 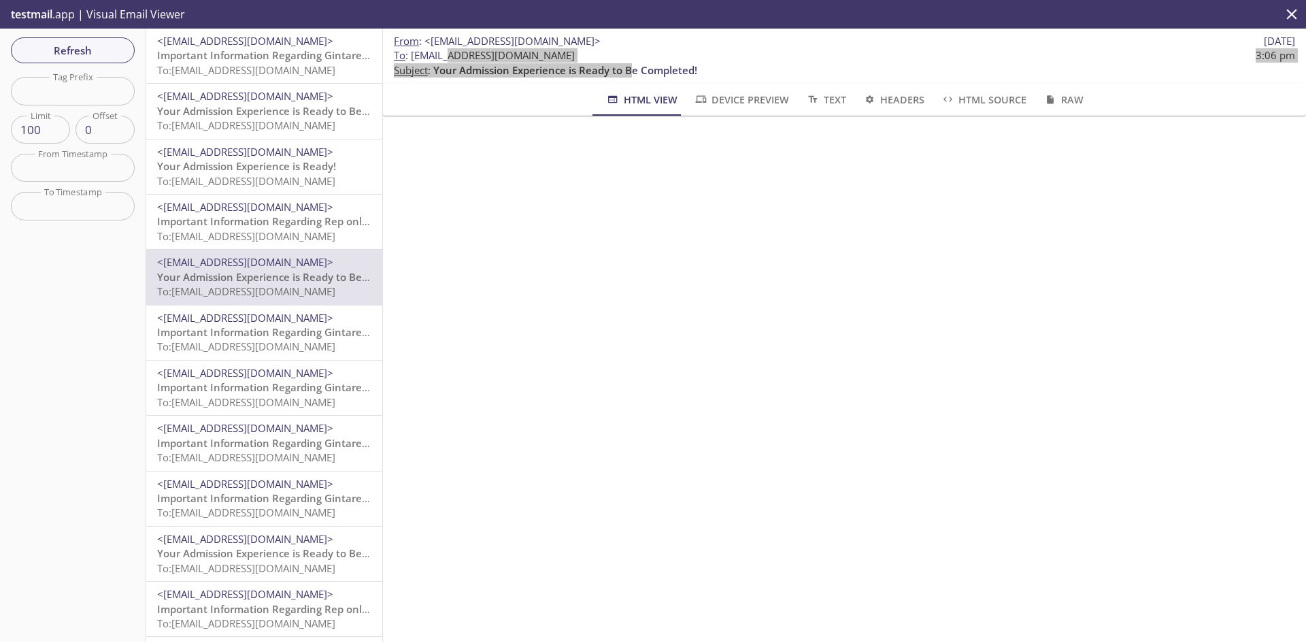 I want to click on span: testmail, so click(x=31, y=14).